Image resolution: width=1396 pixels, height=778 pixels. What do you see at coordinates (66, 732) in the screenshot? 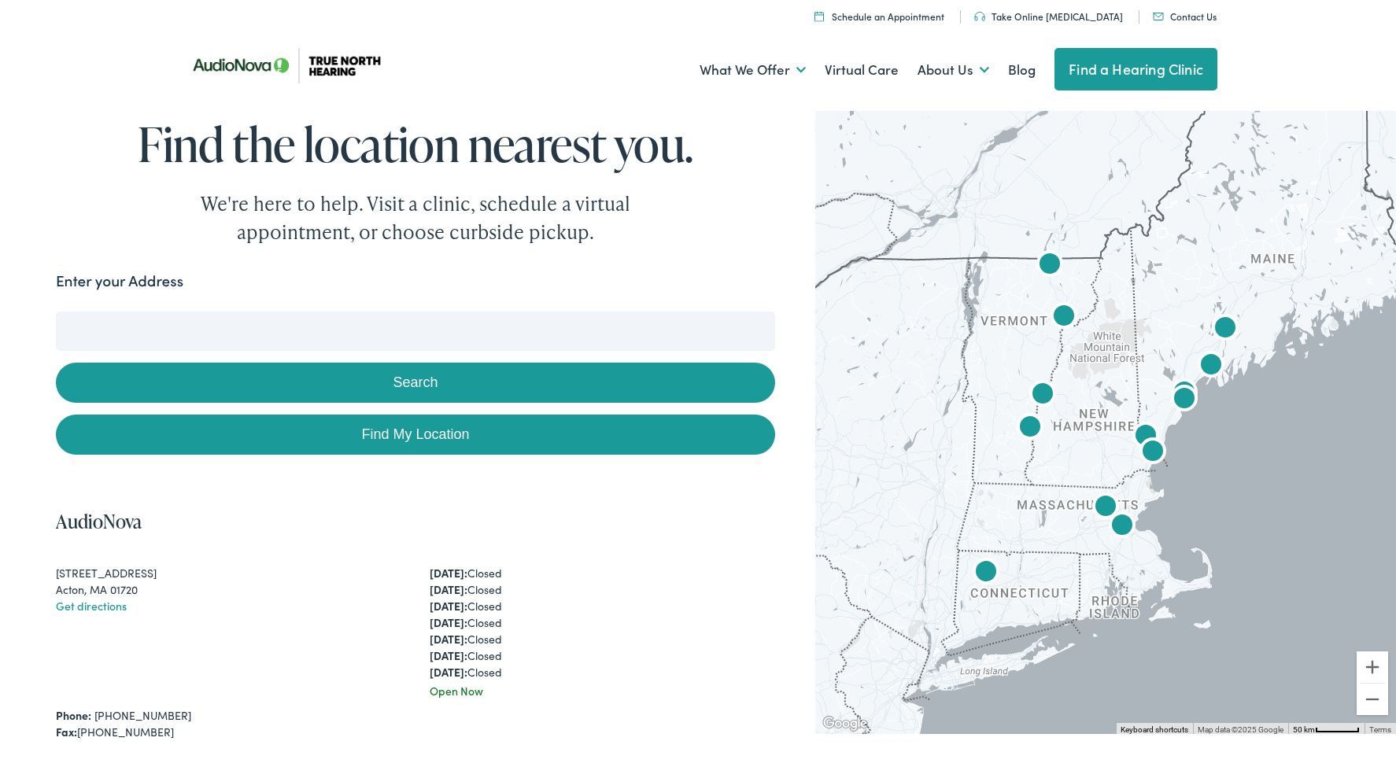
I see `strong: Fax:` at bounding box center [66, 732].